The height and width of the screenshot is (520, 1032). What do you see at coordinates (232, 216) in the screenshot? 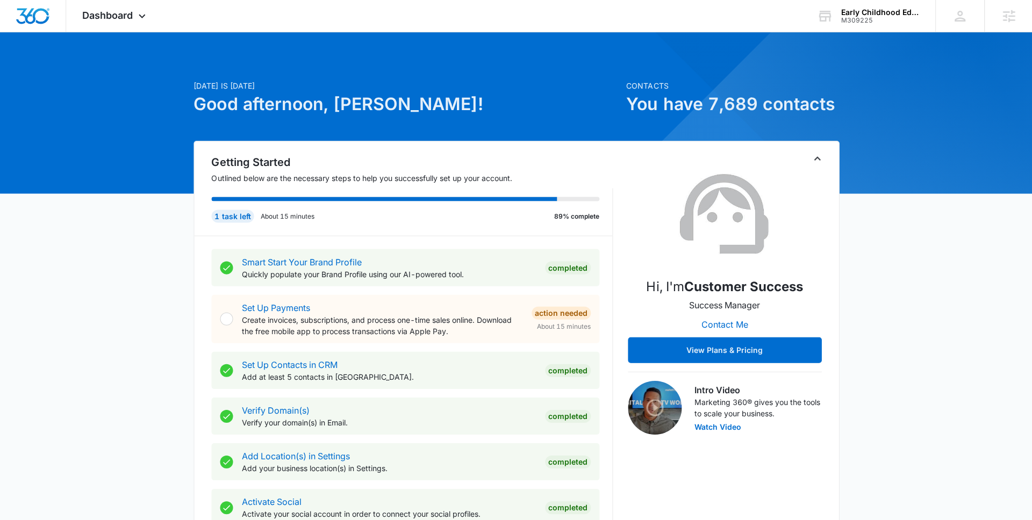
I see `div: 1 task left` at bounding box center [232, 216].